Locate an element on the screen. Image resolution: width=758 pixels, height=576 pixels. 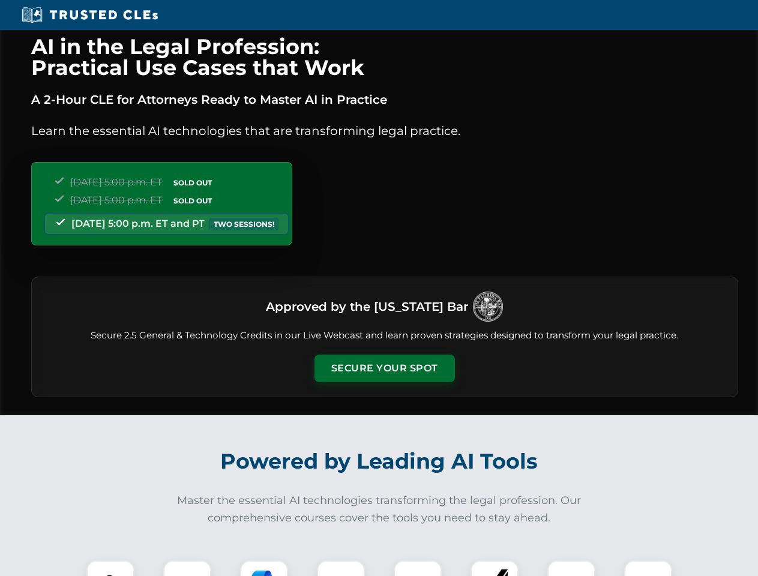
img: Trusted CLEs is located at coordinates (89, 15).